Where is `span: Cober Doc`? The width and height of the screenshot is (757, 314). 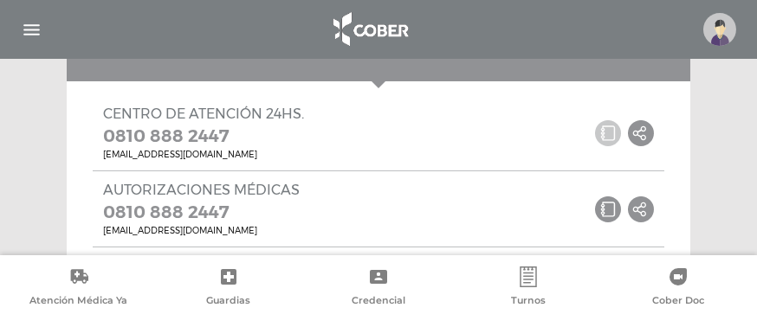 span: Cober Doc is located at coordinates (678, 302).